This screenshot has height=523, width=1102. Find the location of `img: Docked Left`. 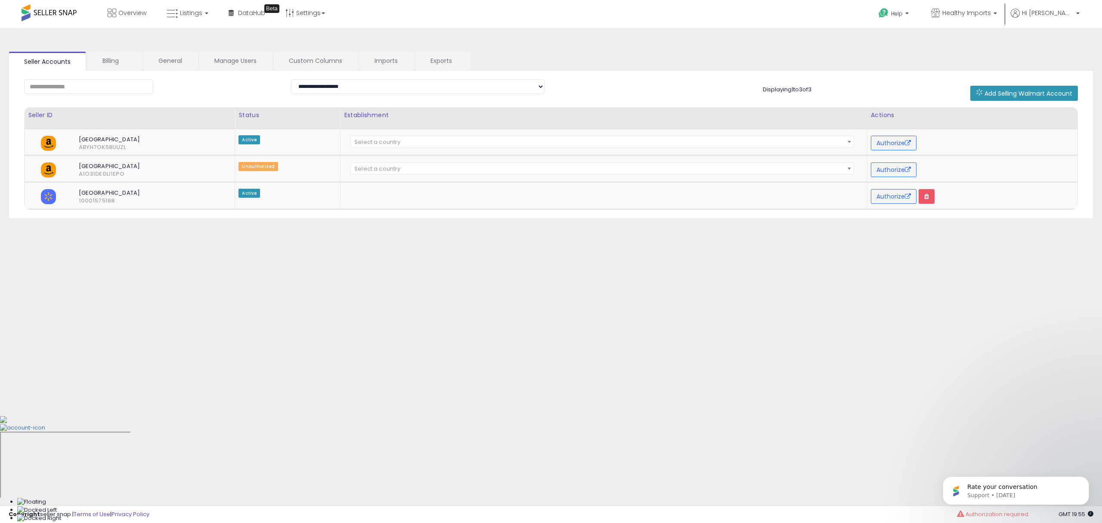

img: Docked Left is located at coordinates (37, 510).